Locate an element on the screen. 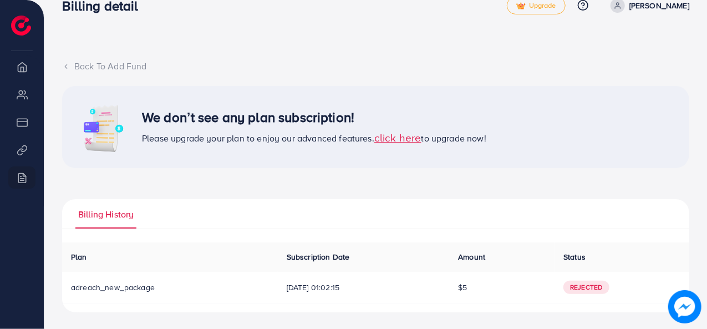 The height and width of the screenshot is (329, 707). div: Back To Add Fund is located at coordinates (375, 66).